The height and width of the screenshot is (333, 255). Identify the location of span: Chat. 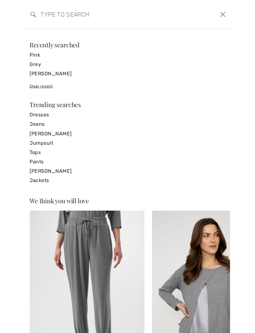
(21, 7).